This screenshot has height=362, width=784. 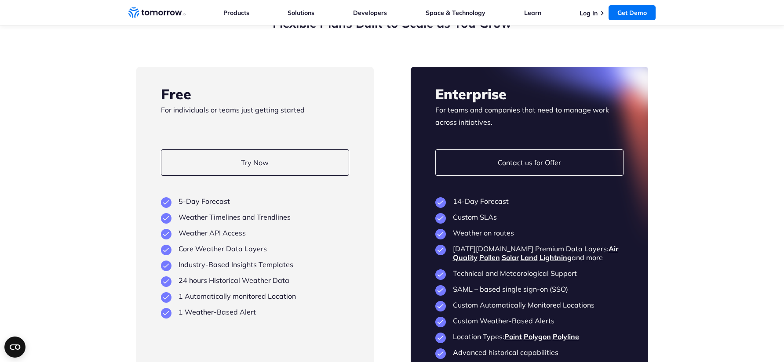 What do you see at coordinates (255, 280) in the screenshot?
I see `li: 24 hours Historical Weather Data` at bounding box center [255, 280].